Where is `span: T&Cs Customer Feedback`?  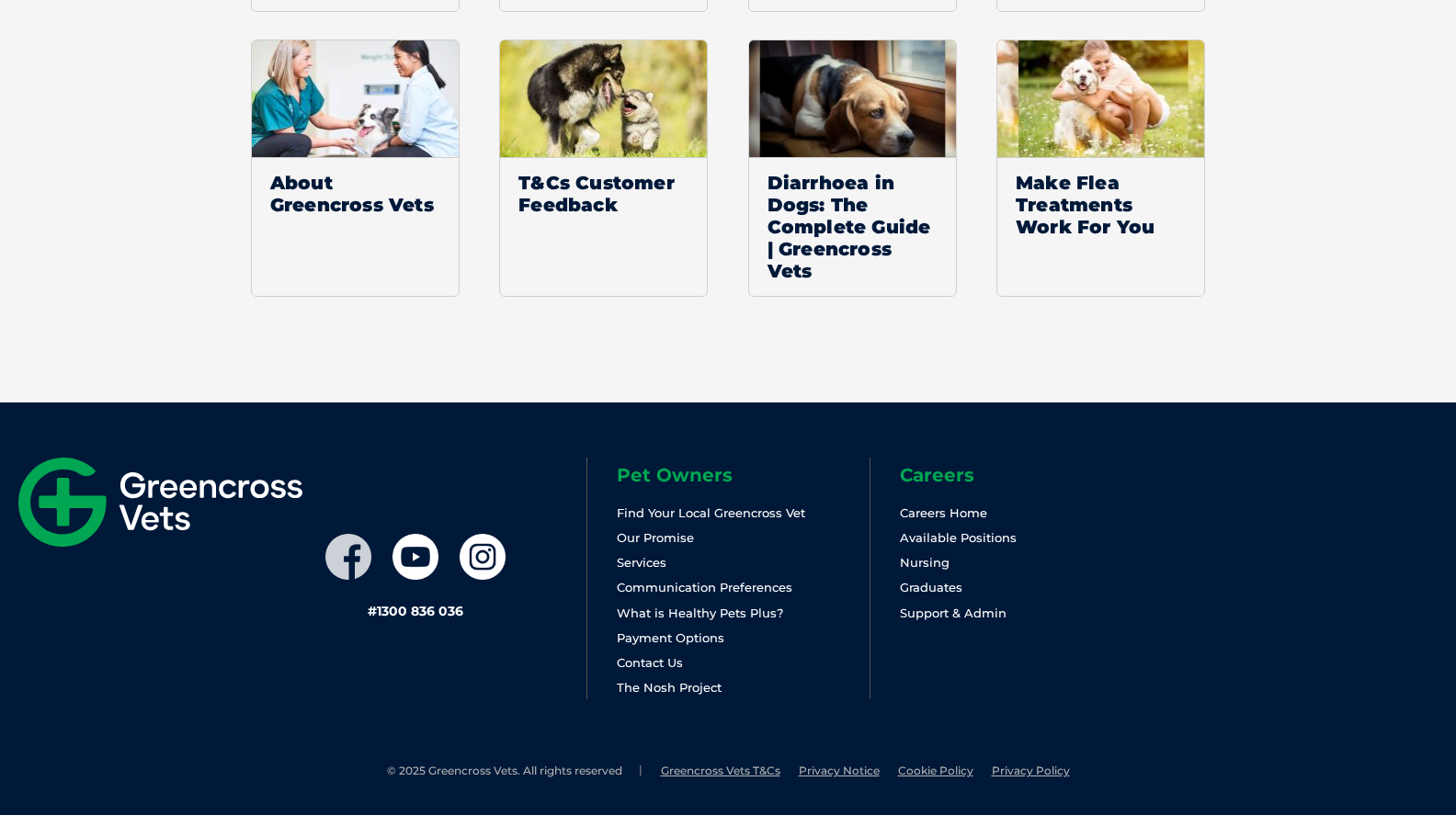 span: T&Cs Customer Feedback is located at coordinates (603, 193).